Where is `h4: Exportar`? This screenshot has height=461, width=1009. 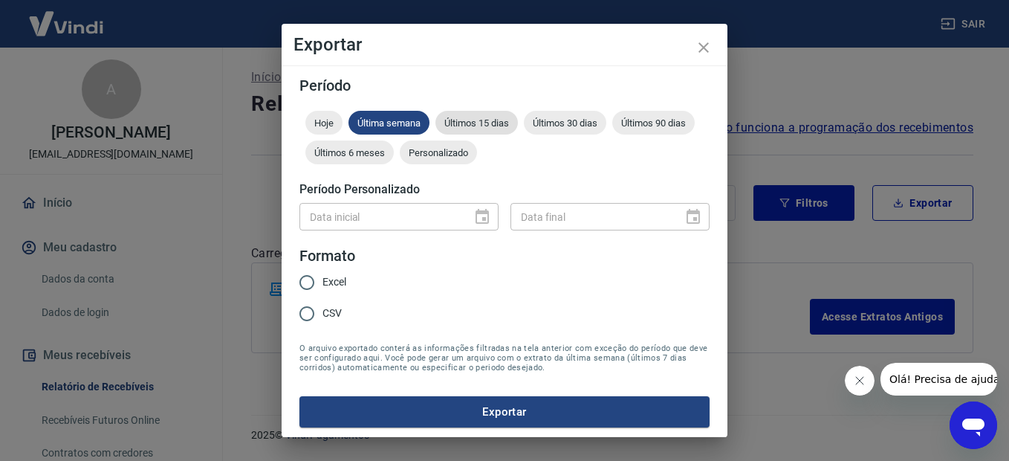
h4: Exportar is located at coordinates (505, 45).